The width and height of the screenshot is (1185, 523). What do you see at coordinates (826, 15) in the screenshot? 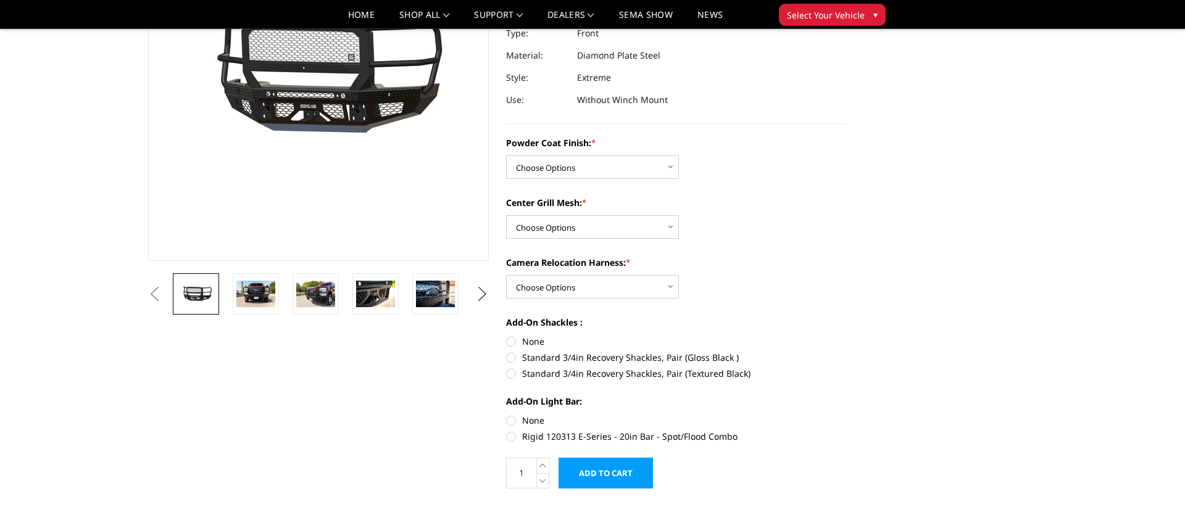
I see `span: Select Your Vehicle` at bounding box center [826, 15].